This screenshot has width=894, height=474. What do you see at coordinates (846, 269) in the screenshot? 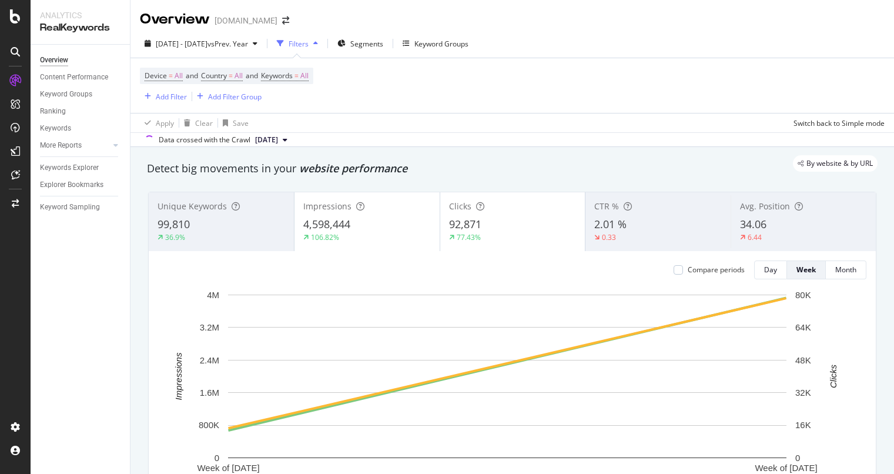
I see `div: Month` at bounding box center [846, 269].